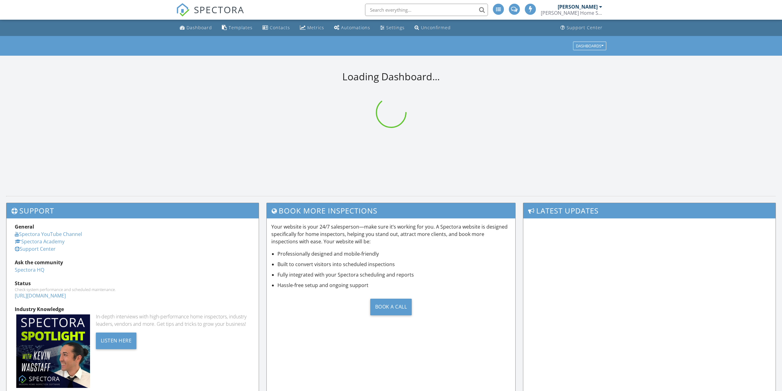  Describe the element at coordinates (132, 262) in the screenshot. I see `div: Ask the community` at that location.